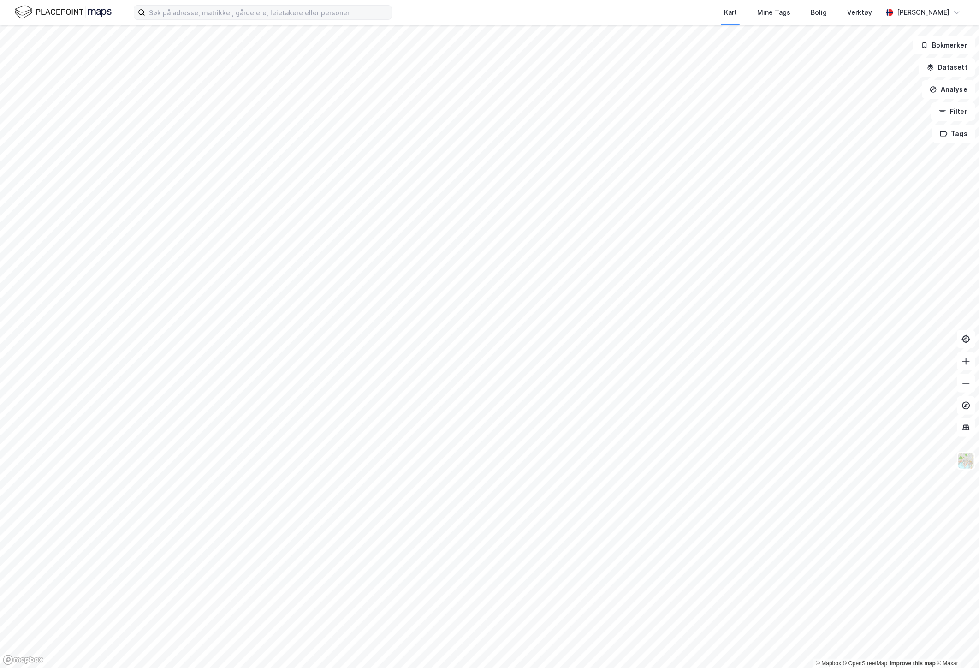 The height and width of the screenshot is (668, 979). Describe the element at coordinates (269, 12) in the screenshot. I see `input: Søk på adresse, matrikkel, gårdeiere, leietakere eller personer` at that location.